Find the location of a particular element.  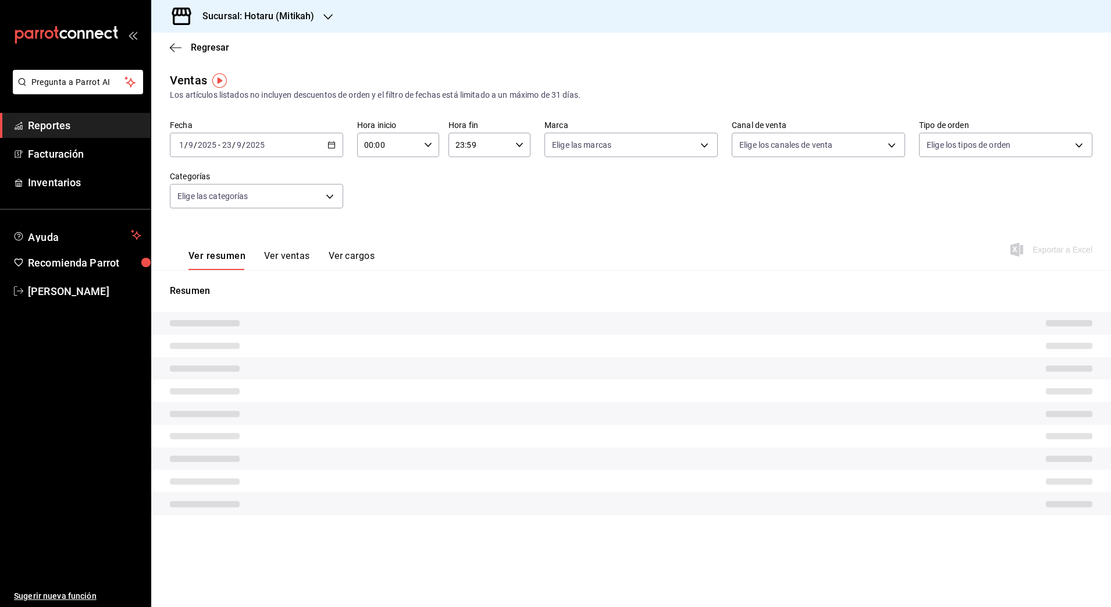

label: Hora fin is located at coordinates (489, 125).